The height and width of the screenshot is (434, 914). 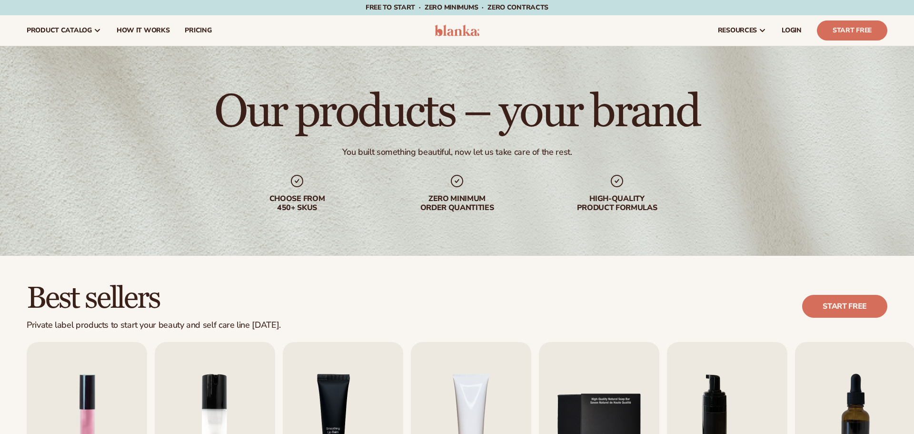 What do you see at coordinates (737, 30) in the screenshot?
I see `span: resources` at bounding box center [737, 30].